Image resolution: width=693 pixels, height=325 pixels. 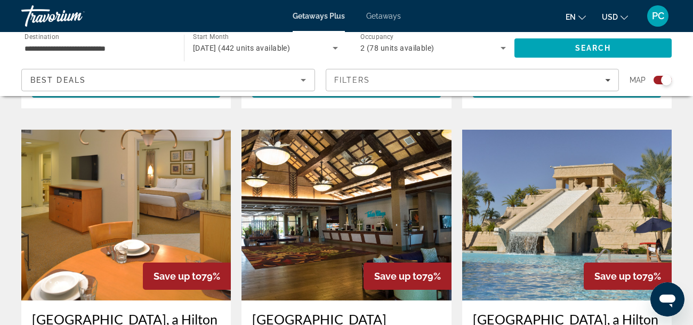 I want to click on span: en, so click(x=570, y=17).